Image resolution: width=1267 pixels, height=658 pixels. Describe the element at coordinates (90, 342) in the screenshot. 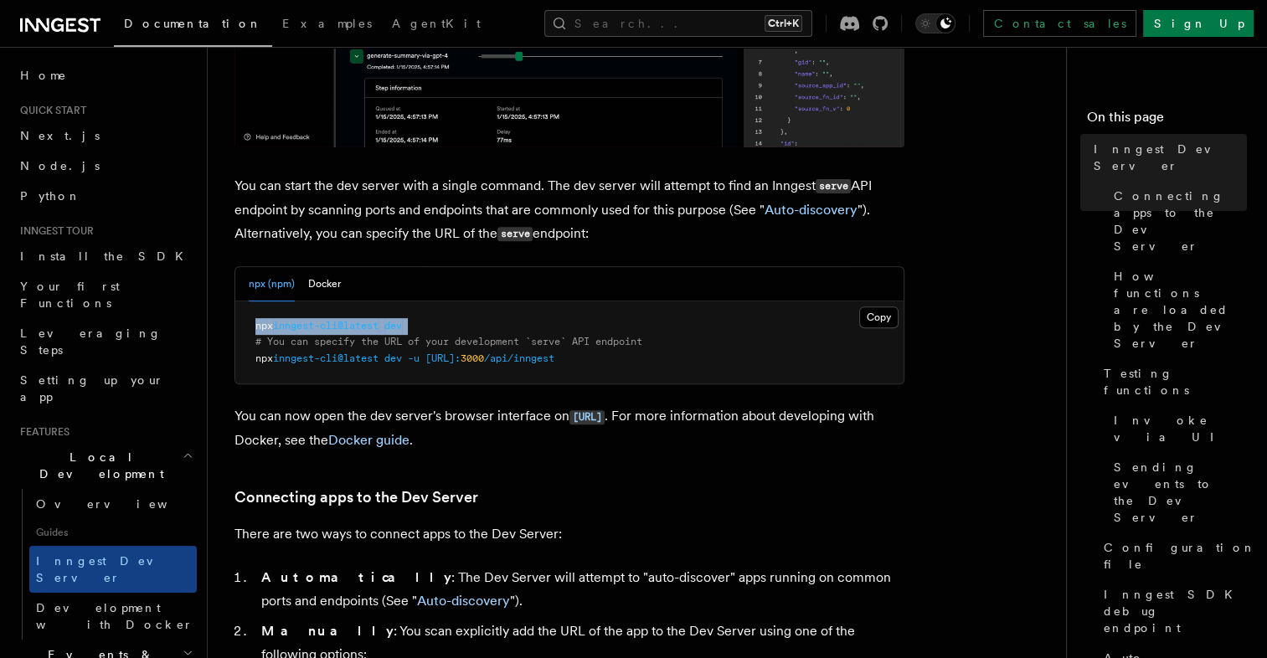

I see `span: Leveraging Steps` at that location.